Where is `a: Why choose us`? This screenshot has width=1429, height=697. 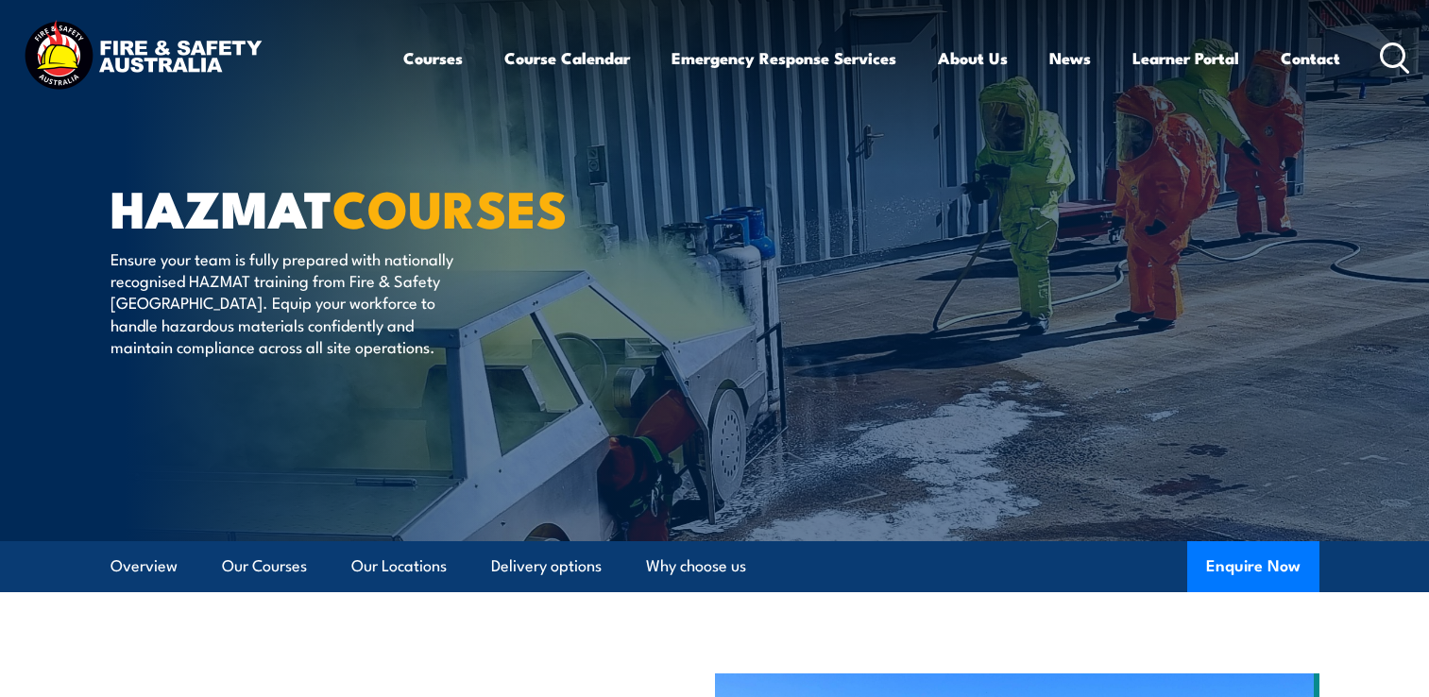 a: Why choose us is located at coordinates (696, 566).